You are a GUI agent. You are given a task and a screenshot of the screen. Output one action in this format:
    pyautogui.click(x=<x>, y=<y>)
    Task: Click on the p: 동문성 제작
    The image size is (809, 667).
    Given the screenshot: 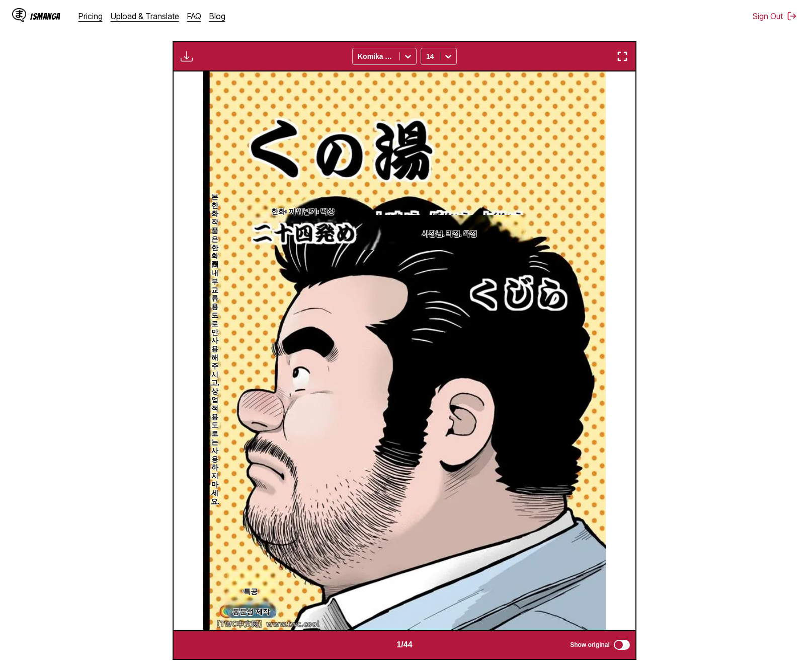 What is the action you would take?
    pyautogui.click(x=251, y=610)
    